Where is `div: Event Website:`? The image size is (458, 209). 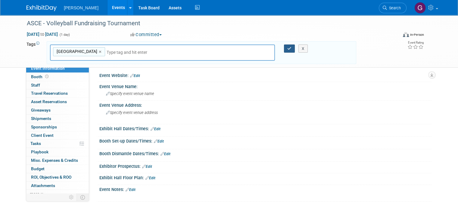
div: Event Website: is located at coordinates (265, 75).